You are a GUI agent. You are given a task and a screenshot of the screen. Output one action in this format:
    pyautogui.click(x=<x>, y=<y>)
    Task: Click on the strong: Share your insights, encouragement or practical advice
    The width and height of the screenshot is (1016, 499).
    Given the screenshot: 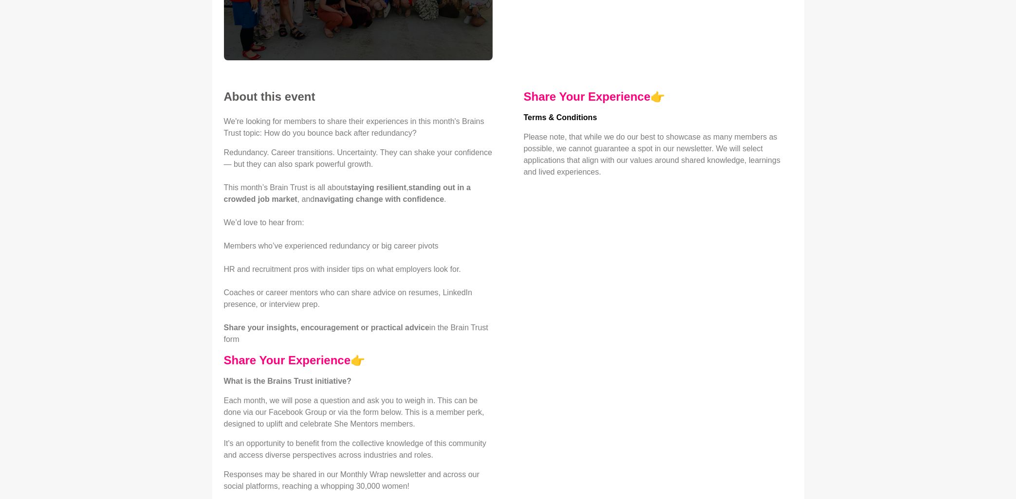 What is the action you would take?
    pyautogui.click(x=327, y=328)
    